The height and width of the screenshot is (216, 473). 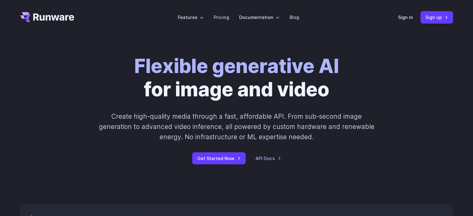 I want to click on label: Features, so click(x=191, y=17).